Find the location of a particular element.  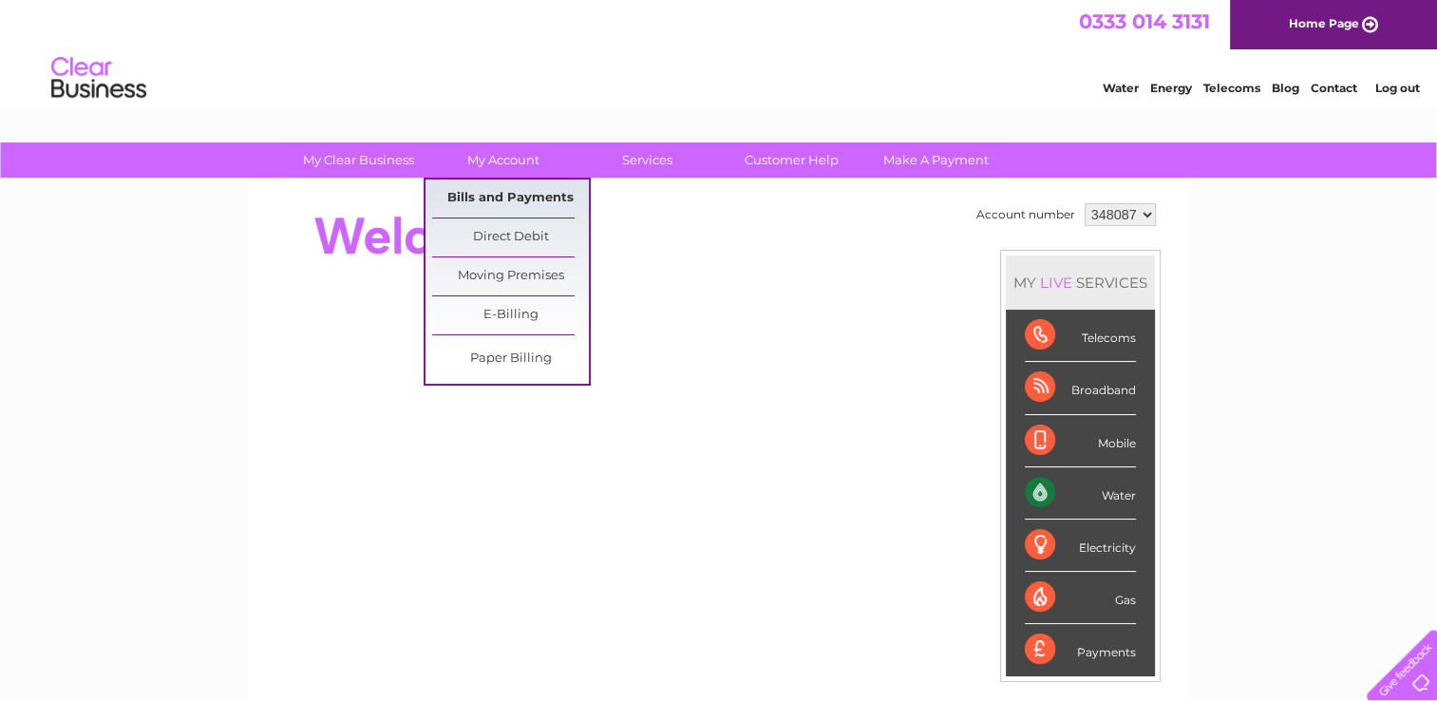

div: Payments is located at coordinates (1080, 649).